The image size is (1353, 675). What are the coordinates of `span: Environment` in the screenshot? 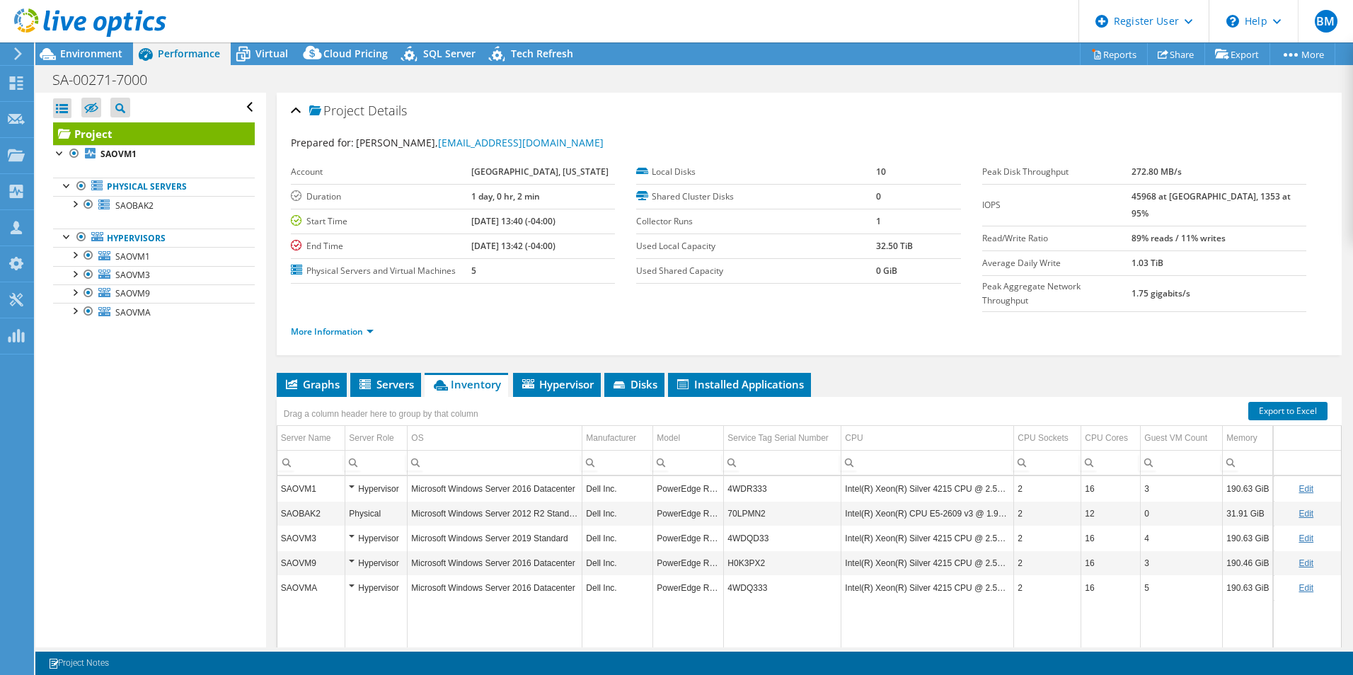 It's located at (91, 53).